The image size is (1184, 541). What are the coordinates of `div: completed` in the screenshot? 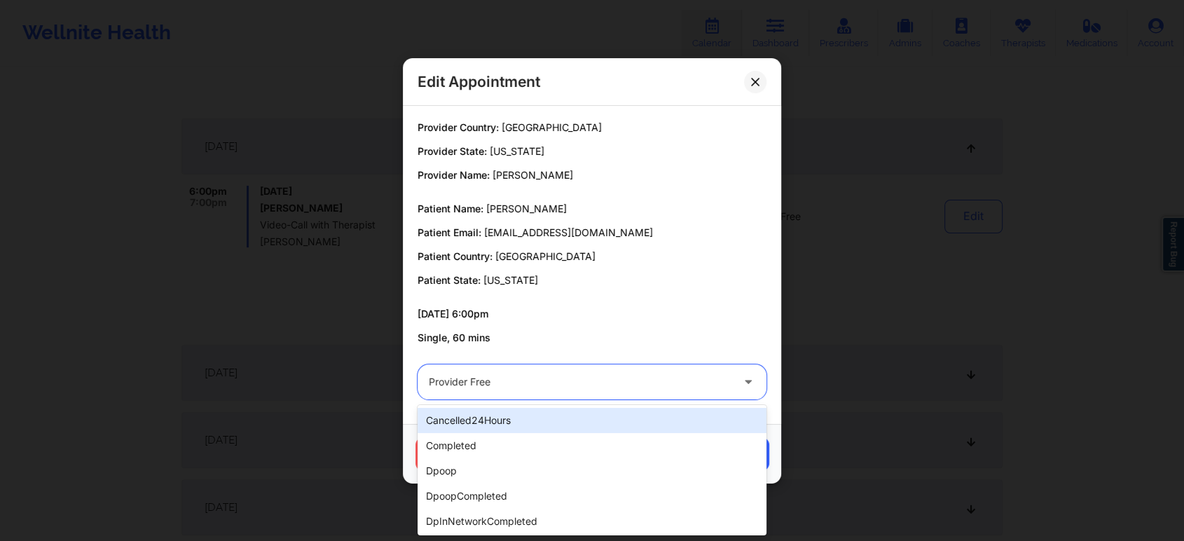 It's located at (592, 446).